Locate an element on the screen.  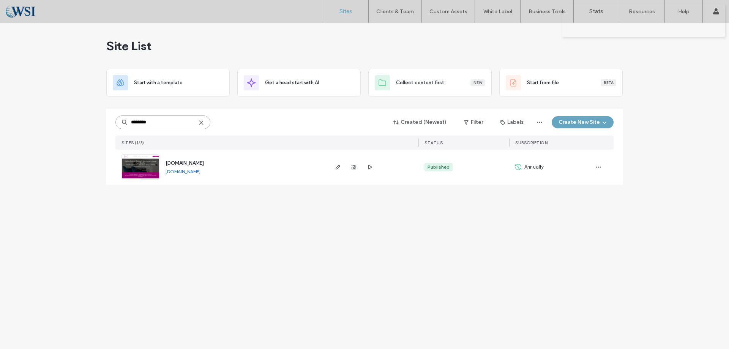
span: Get a head start with AI is located at coordinates (292, 83).